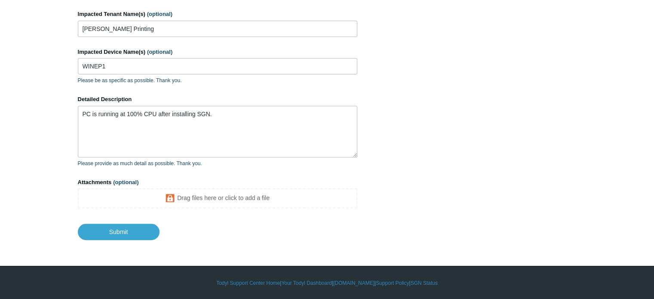 Image resolution: width=654 pixels, height=299 pixels. Describe the element at coordinates (218, 14) in the screenshot. I see `label: Impacted Tenant Name(s)` at that location.